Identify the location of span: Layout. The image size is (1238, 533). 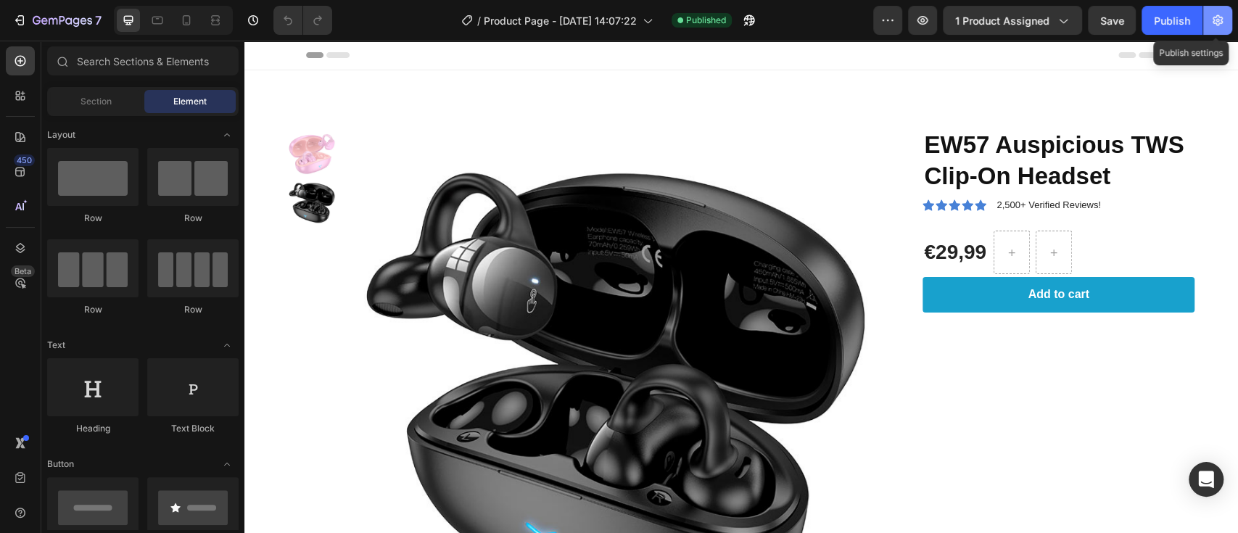
(61, 135).